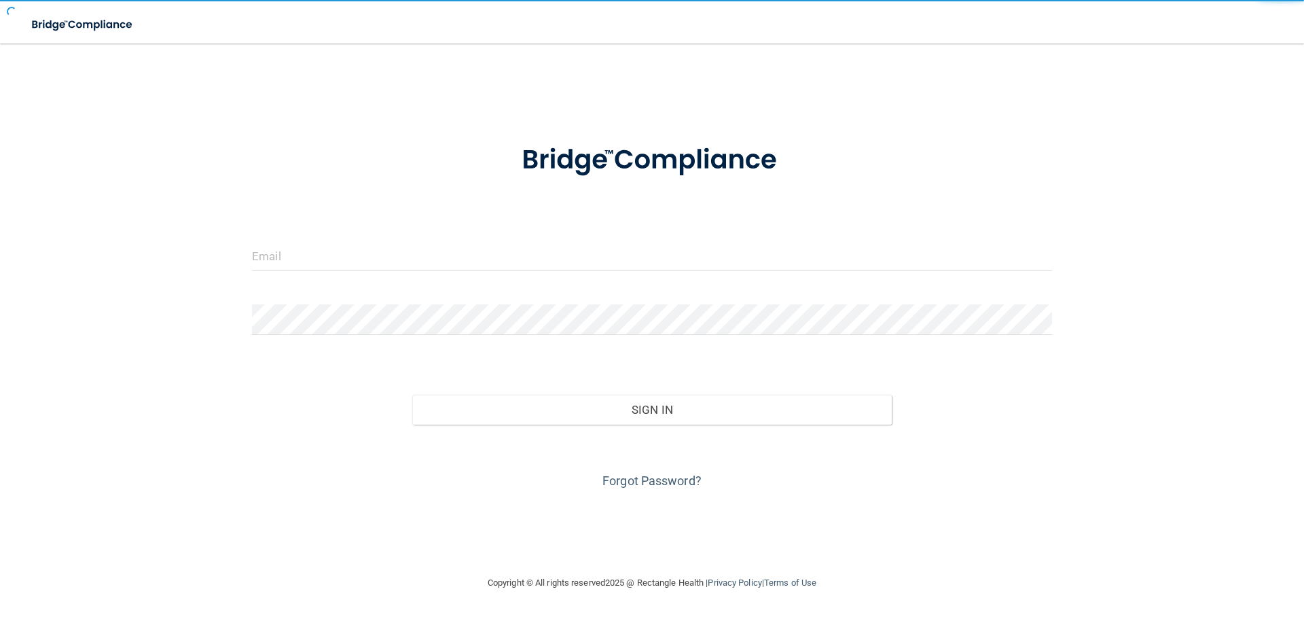 This screenshot has width=1304, height=619. Describe the element at coordinates (734, 582) in the screenshot. I see `a: Privacy Policy` at that location.